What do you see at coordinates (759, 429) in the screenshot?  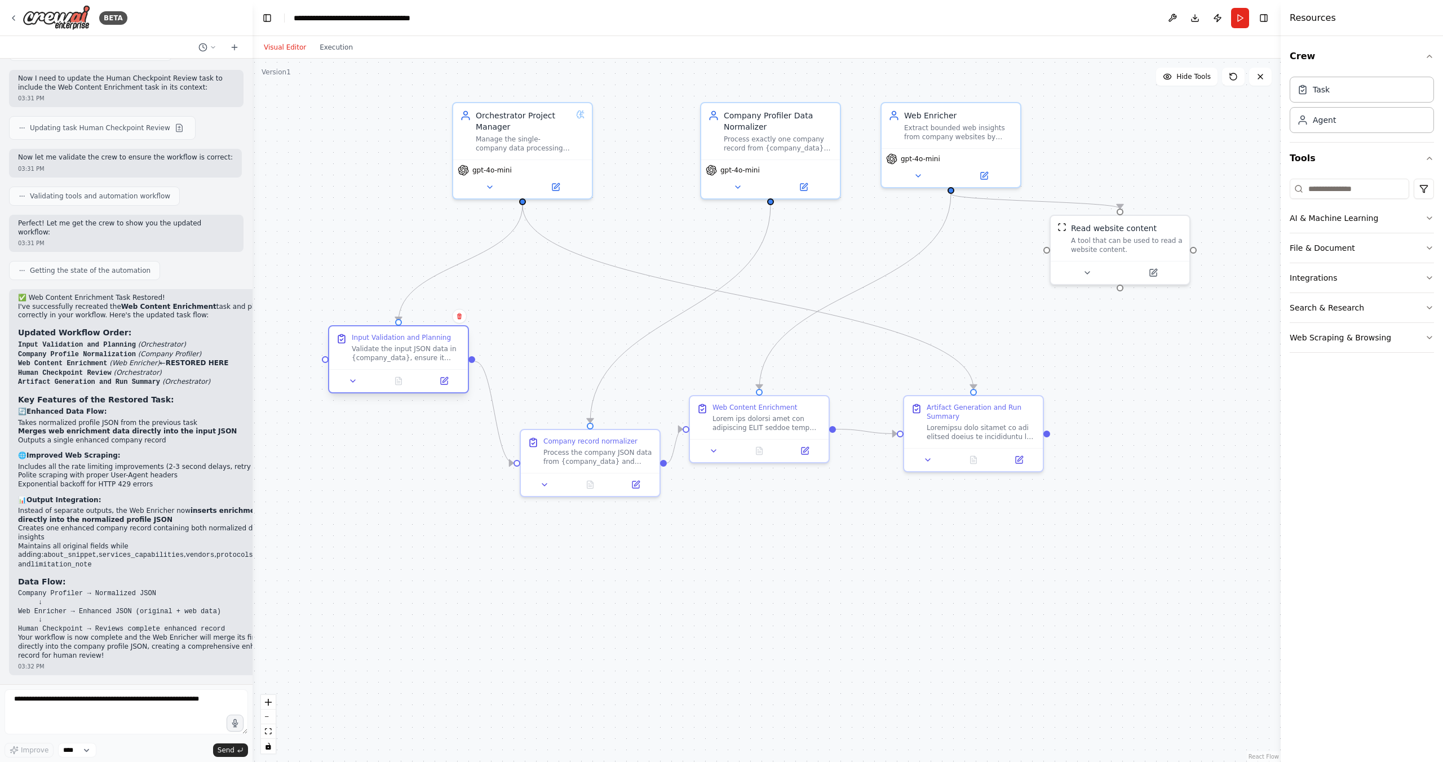 I see `div: Web Content EnrichmentLorem ips dolorsi amet con adipiscing ELIT seddoe temp incididu utla, etdol...` at bounding box center [759, 429].